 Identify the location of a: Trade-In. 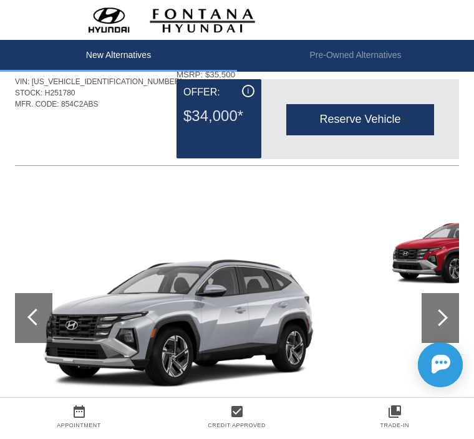
(394, 426).